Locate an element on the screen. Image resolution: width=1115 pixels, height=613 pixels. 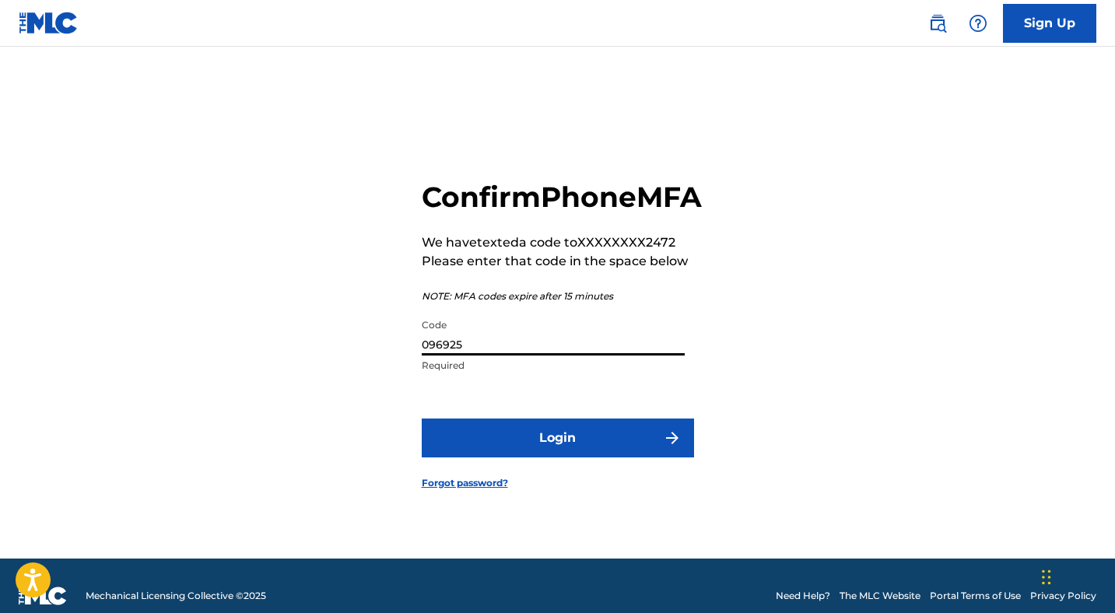
img: f7272a7cc735f4ea7f67.svg is located at coordinates (672, 438).